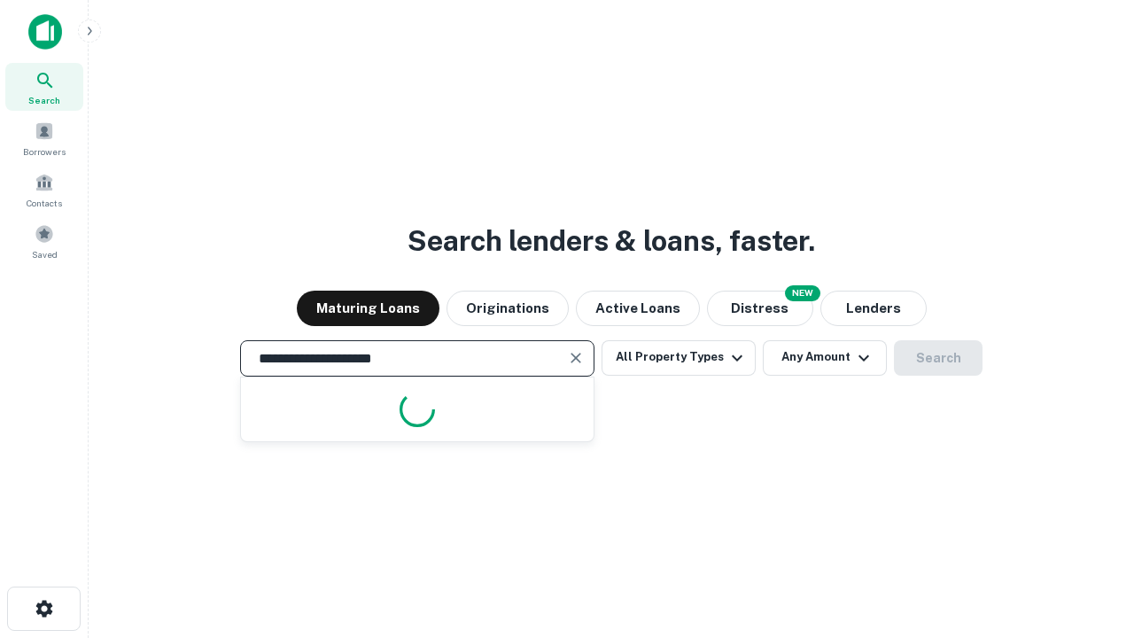 The image size is (1134, 638). What do you see at coordinates (44, 241) in the screenshot?
I see `a: Saved` at bounding box center [44, 241].